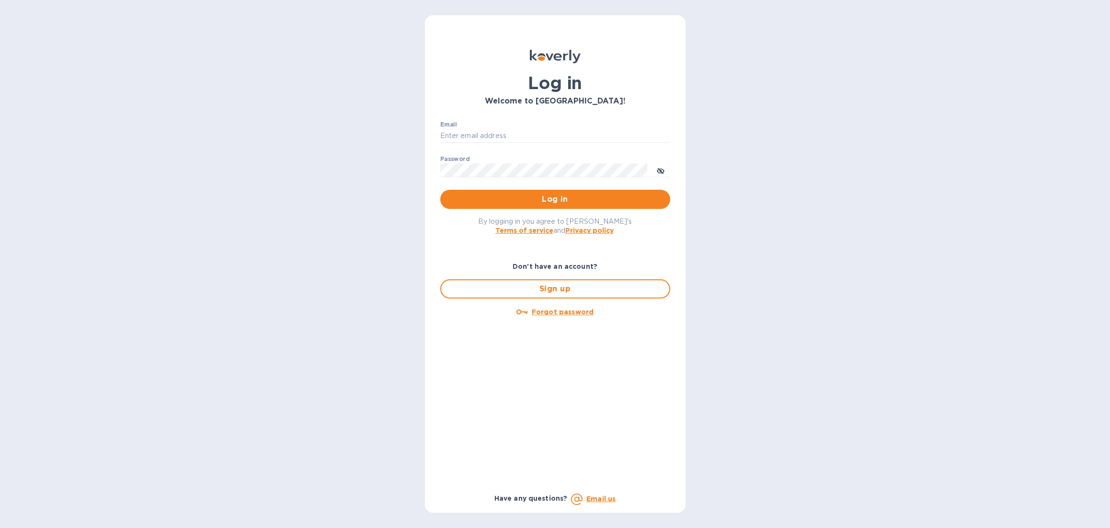  I want to click on button: Log in, so click(555, 199).